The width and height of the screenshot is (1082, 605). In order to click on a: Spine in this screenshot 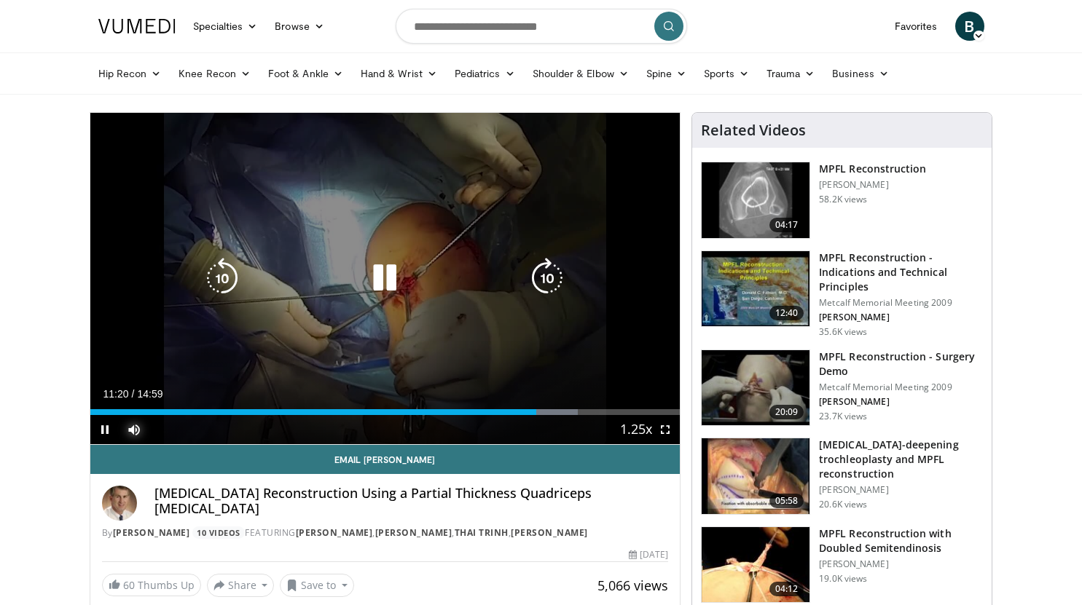, I will do `click(666, 74)`.